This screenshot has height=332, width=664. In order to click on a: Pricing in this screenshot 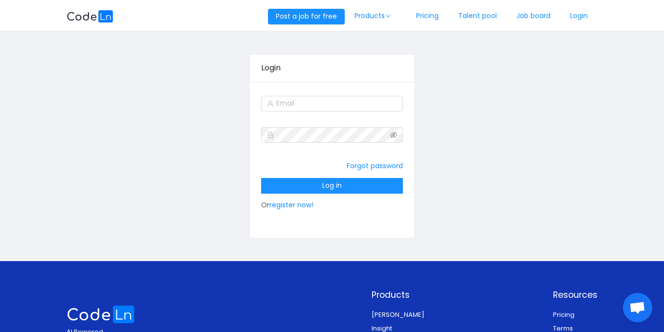, I will do `click(564, 314)`.